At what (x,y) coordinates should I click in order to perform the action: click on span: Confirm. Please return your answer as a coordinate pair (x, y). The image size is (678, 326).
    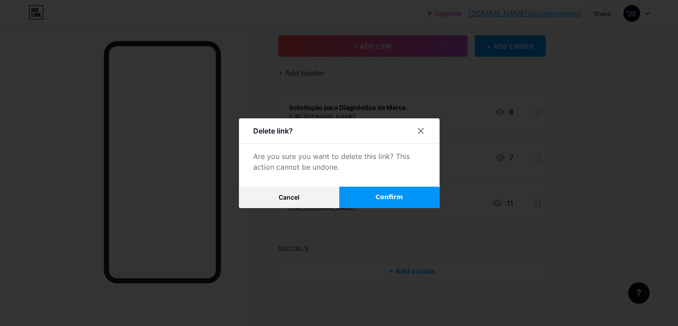
    Looking at the image, I should click on (389, 197).